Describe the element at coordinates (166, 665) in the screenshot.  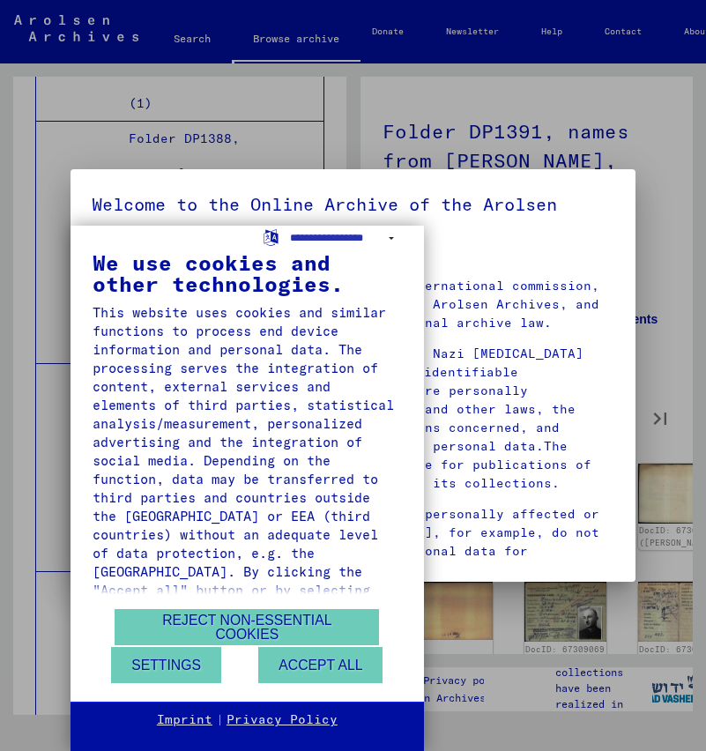
I see `button: Settings` at that location.